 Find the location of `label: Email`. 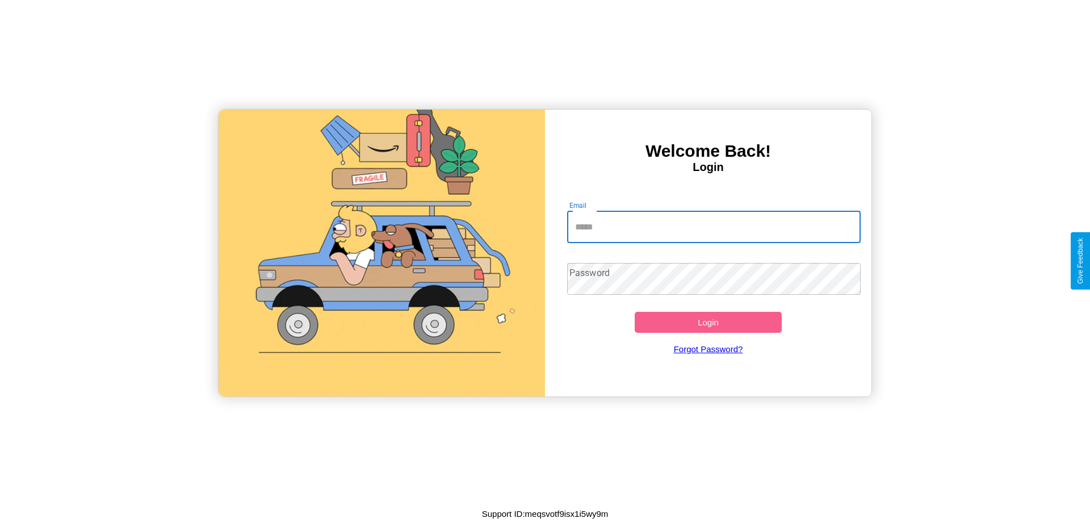

label: Email is located at coordinates (578, 205).